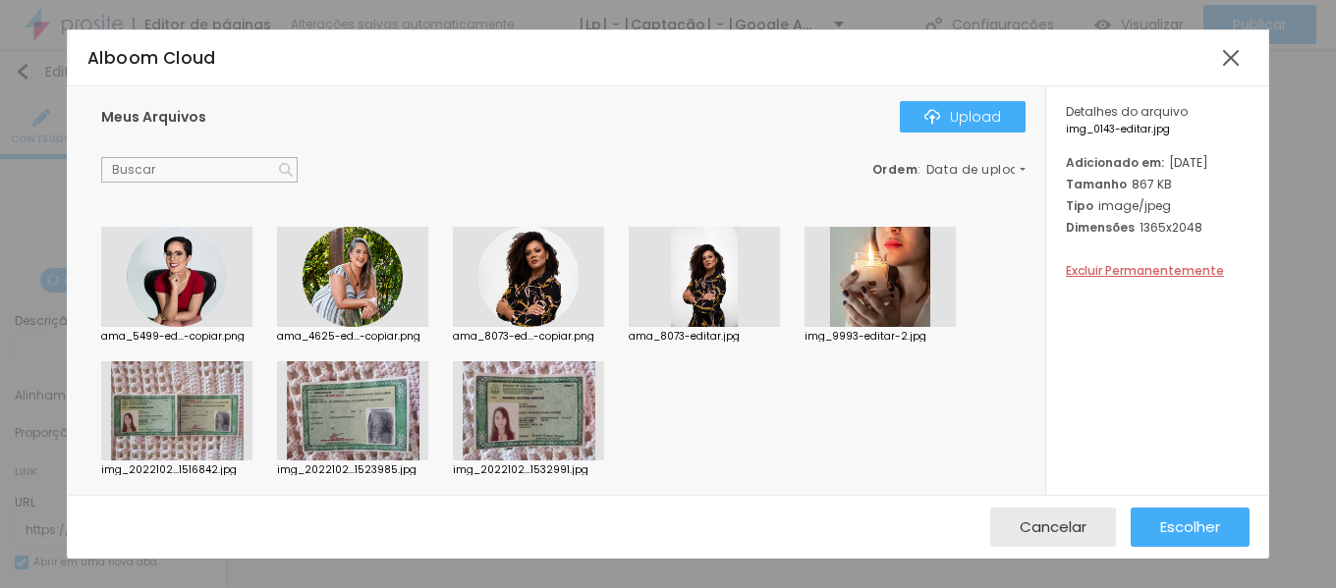 This screenshot has height=588, width=1336. Describe the element at coordinates (199, 170) in the screenshot. I see `input: Buscar` at that location.